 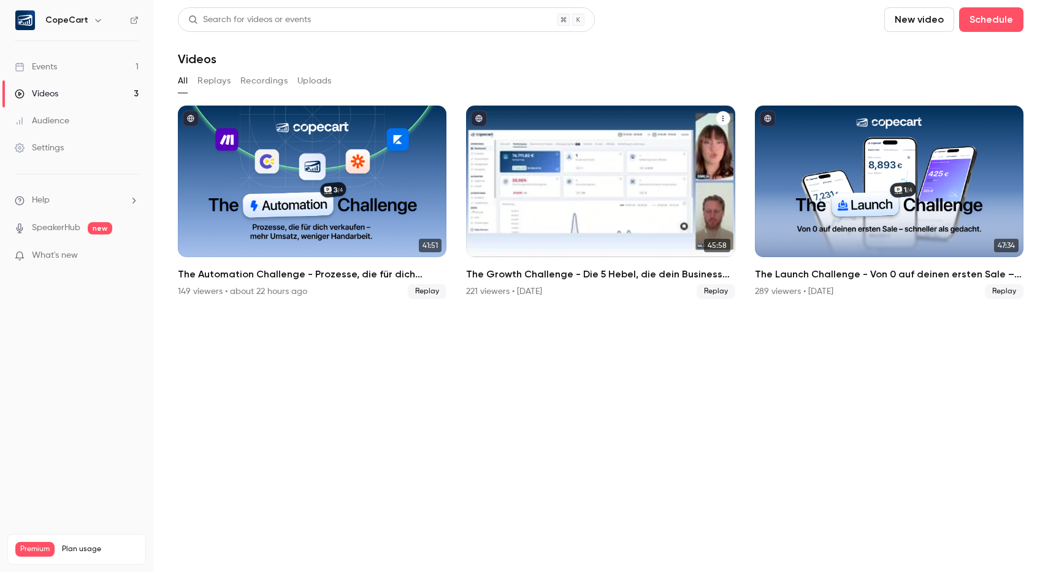 What do you see at coordinates (600, 274) in the screenshot?
I see `h2: The Growth Challenge - Die 5 Hebel, die dein Business auf das nächste Level katapultieren` at bounding box center [600, 274].